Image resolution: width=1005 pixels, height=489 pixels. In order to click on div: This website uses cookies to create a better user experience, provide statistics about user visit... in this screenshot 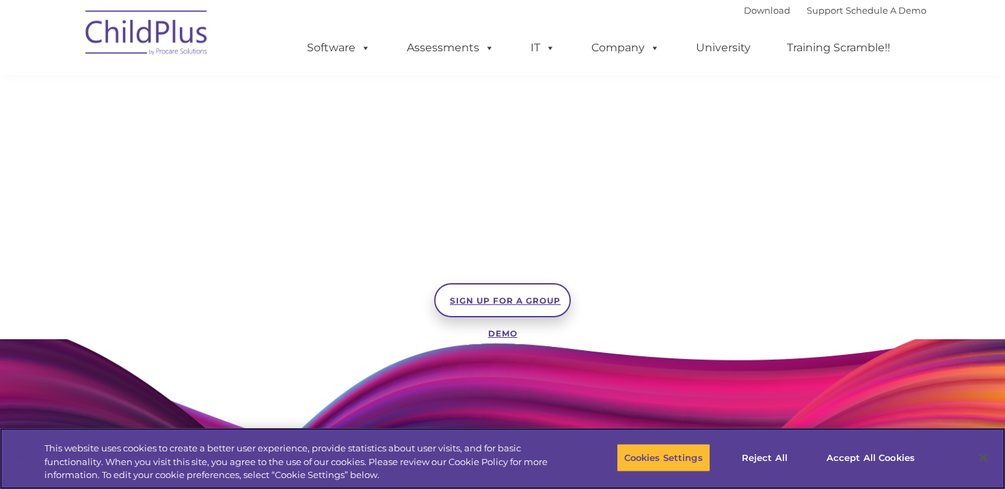, I will do `click(299, 461)`.